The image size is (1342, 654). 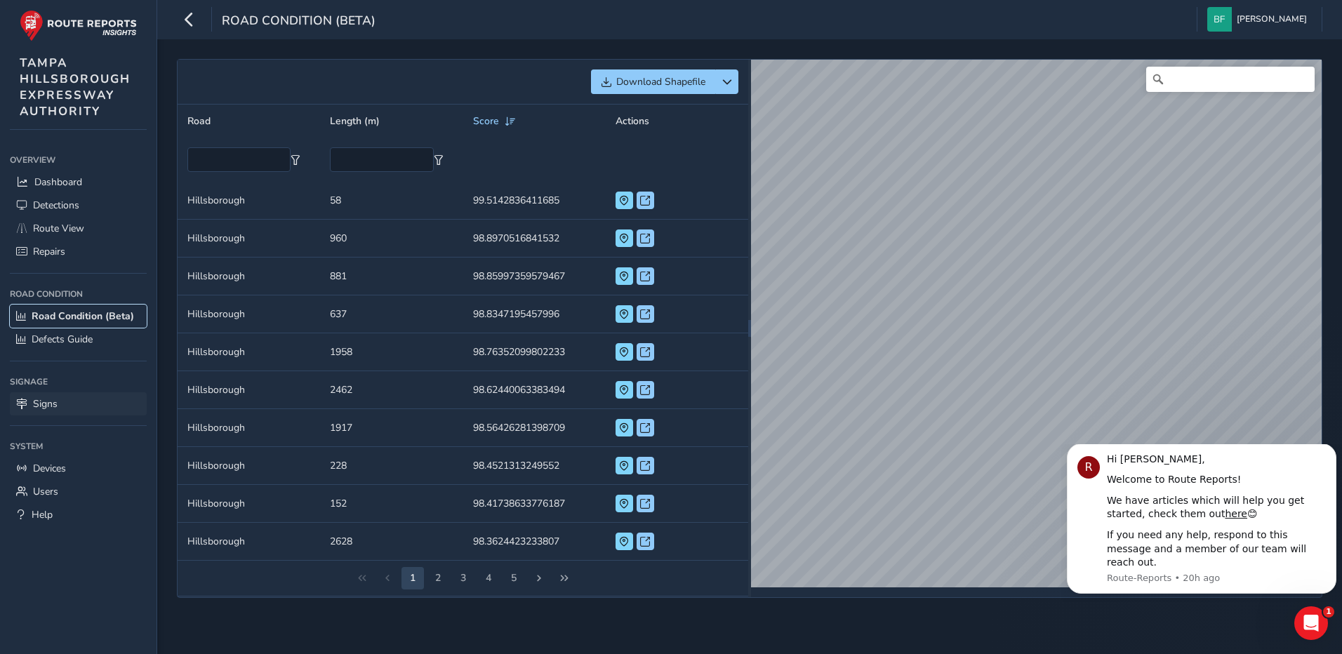 I want to click on span: Score, so click(x=486, y=121).